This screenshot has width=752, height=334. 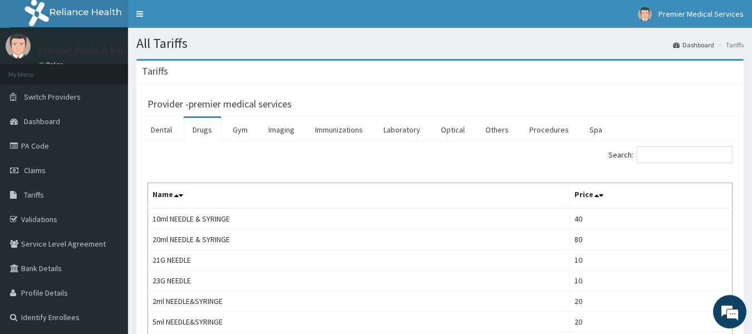 I want to click on a: Procedures, so click(x=549, y=130).